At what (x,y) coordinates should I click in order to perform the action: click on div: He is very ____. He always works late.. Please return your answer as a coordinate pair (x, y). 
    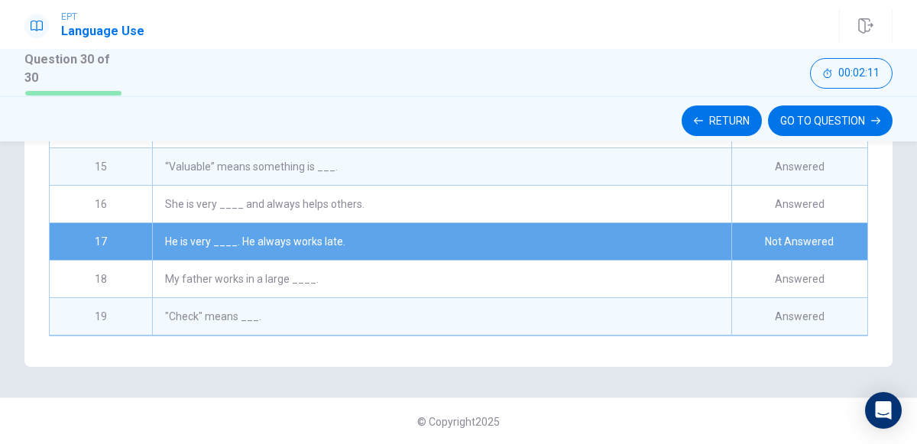
    Looking at the image, I should click on (442, 242).